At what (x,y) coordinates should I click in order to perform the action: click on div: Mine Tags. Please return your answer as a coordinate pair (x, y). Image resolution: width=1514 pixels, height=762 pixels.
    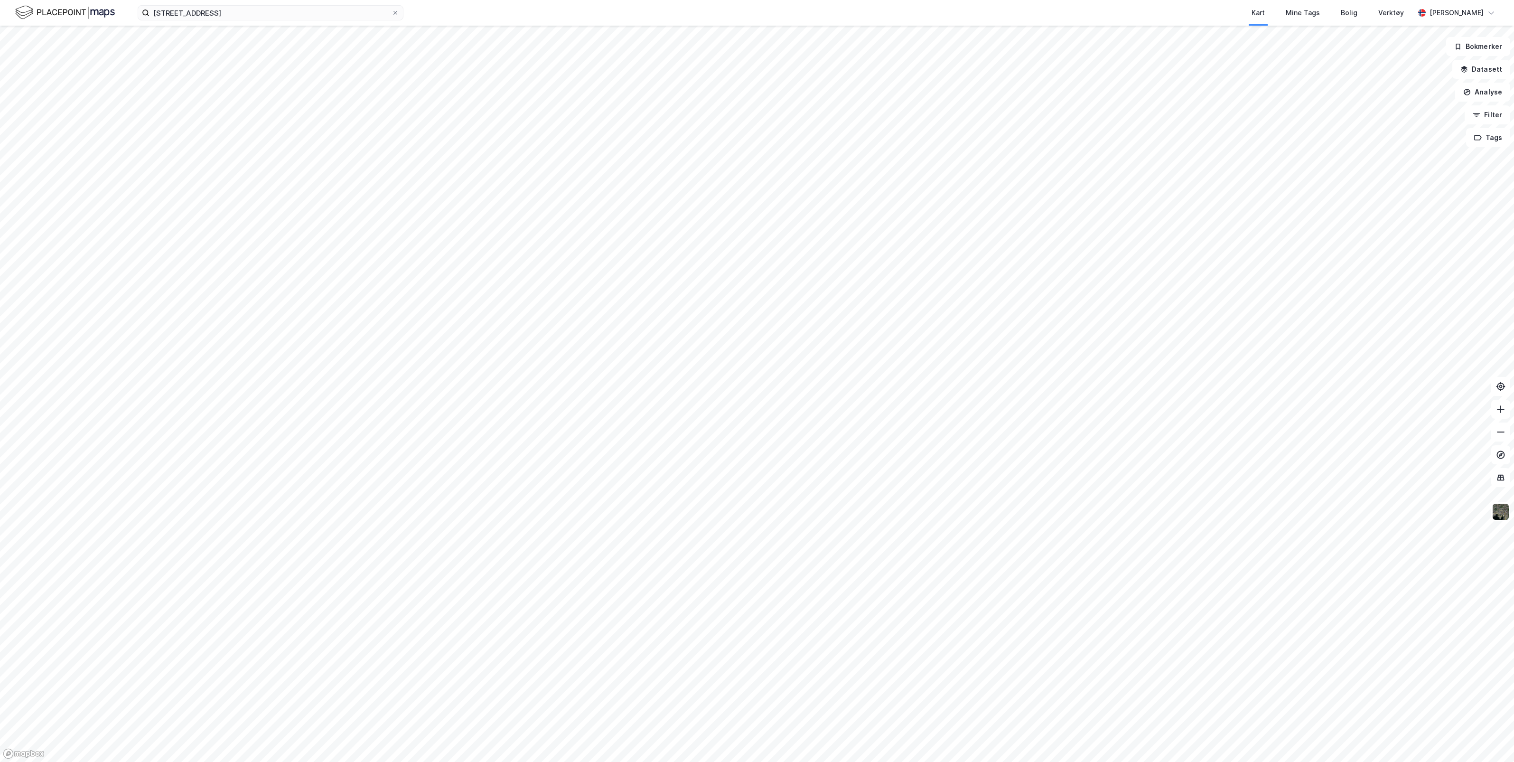
    Looking at the image, I should click on (1303, 13).